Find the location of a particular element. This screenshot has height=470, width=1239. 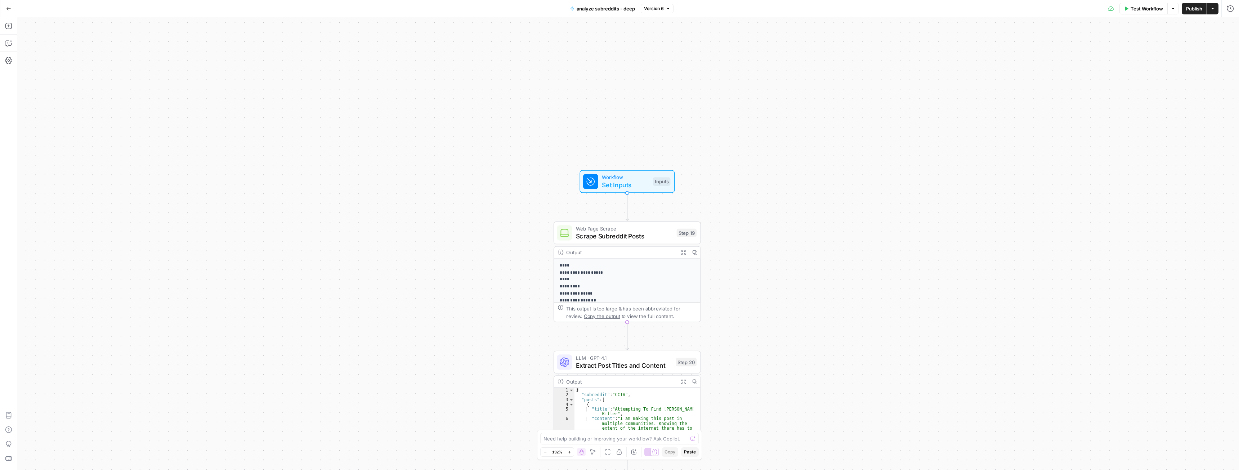

div: Step 20 is located at coordinates (686, 362).